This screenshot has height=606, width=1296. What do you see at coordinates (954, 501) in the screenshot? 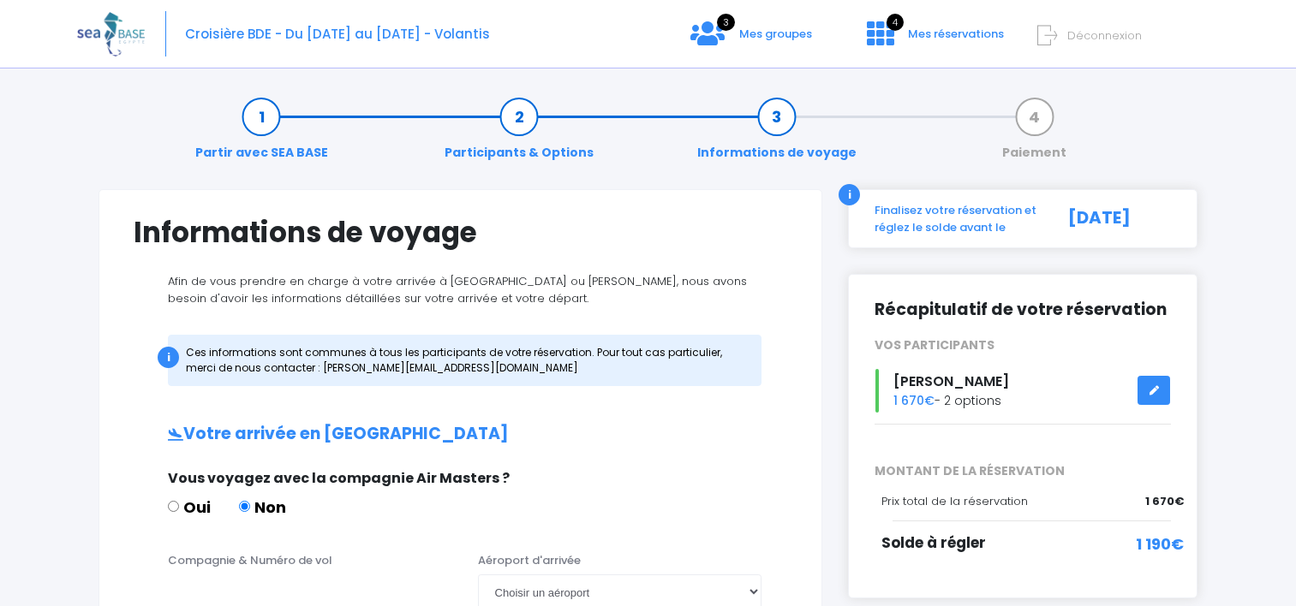
I see `span: Prix total de la réservation` at bounding box center [954, 501].